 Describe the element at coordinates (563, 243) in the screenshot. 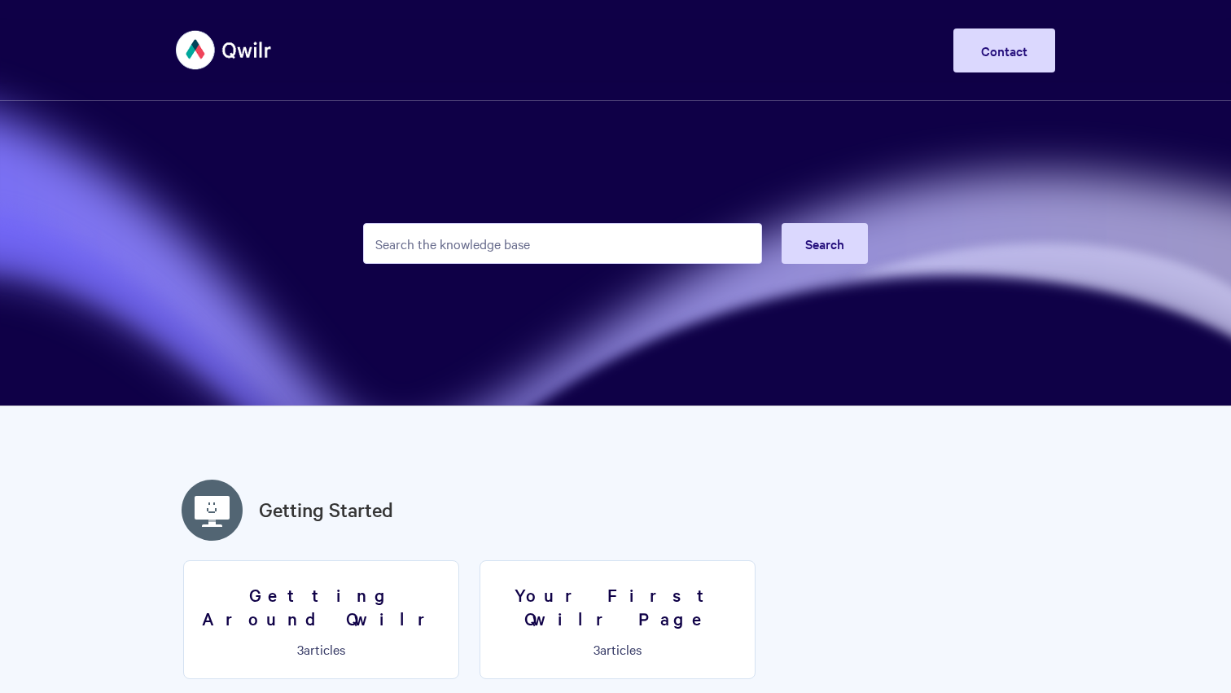

I see `input: Search the knowledge base` at that location.